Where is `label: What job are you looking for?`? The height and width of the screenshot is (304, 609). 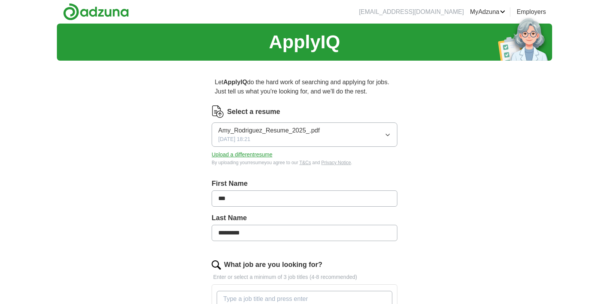 label: What job are you looking for? is located at coordinates (273, 265).